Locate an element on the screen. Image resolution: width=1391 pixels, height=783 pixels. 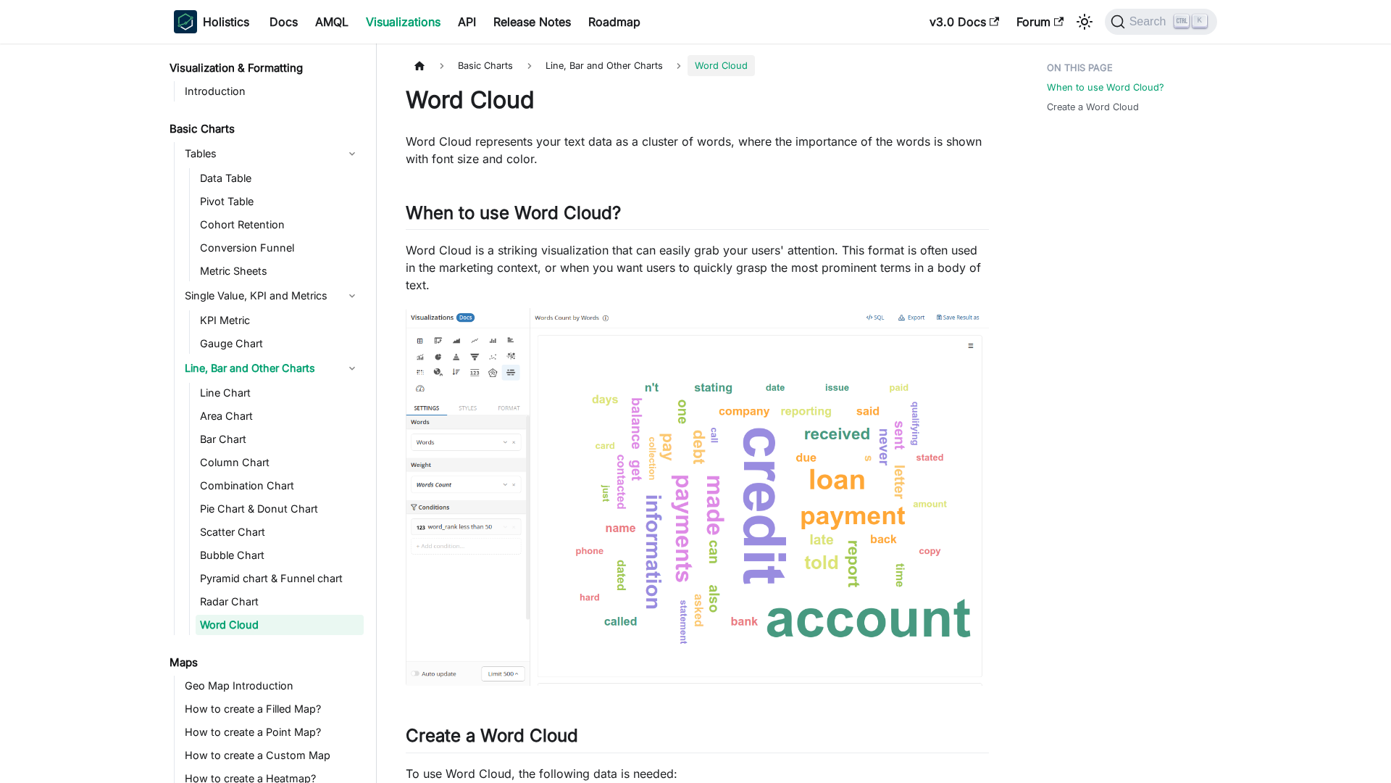
p: Word Cloud is a striking visualization that can easily grab your users' attention. This format is... is located at coordinates (697, 267).